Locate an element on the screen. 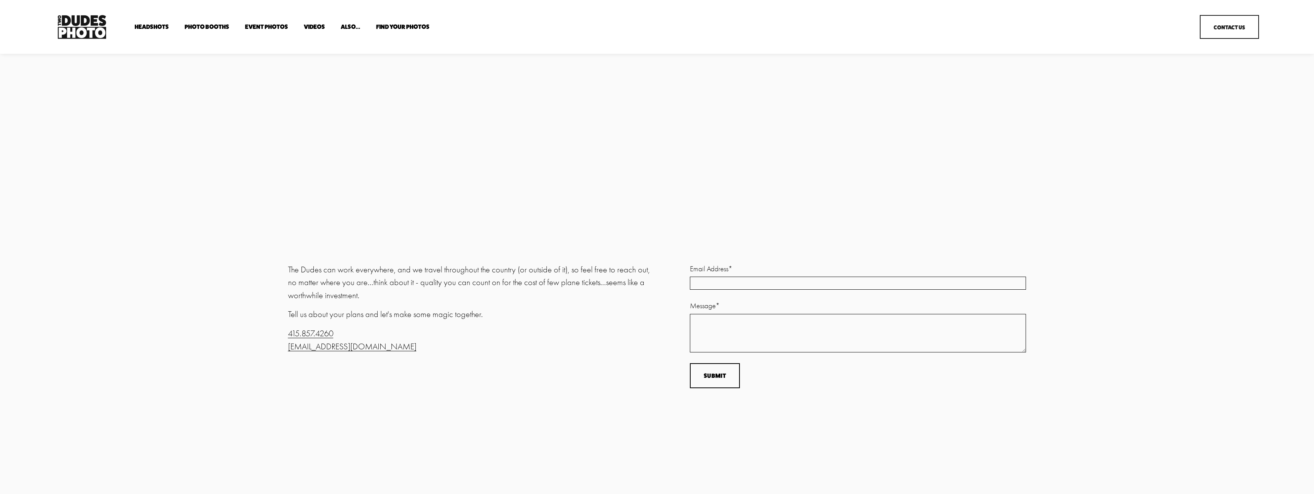 The image size is (1314, 494). img: Two Dudes Photo | Headshots, Portraits &amp; Photo Booths is located at coordinates (82, 27).